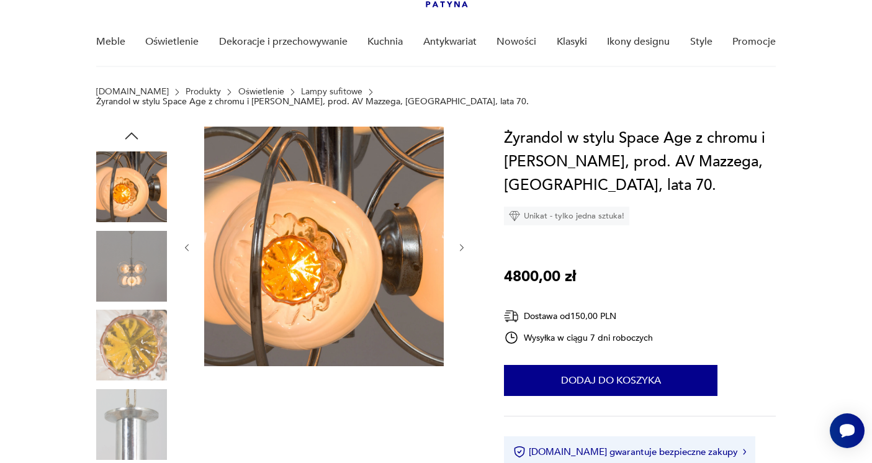 The width and height of the screenshot is (872, 463). I want to click on a: Ikony designu, so click(638, 42).